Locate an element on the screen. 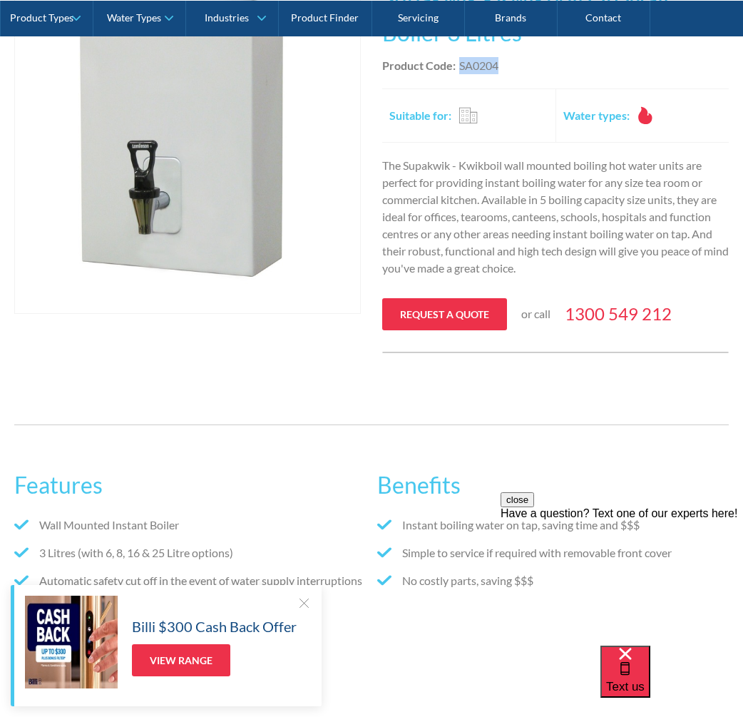 This screenshot has width=743, height=717. li: 3 Litres (with 6, 8, 16 & 25 Litre options) is located at coordinates (190, 553).